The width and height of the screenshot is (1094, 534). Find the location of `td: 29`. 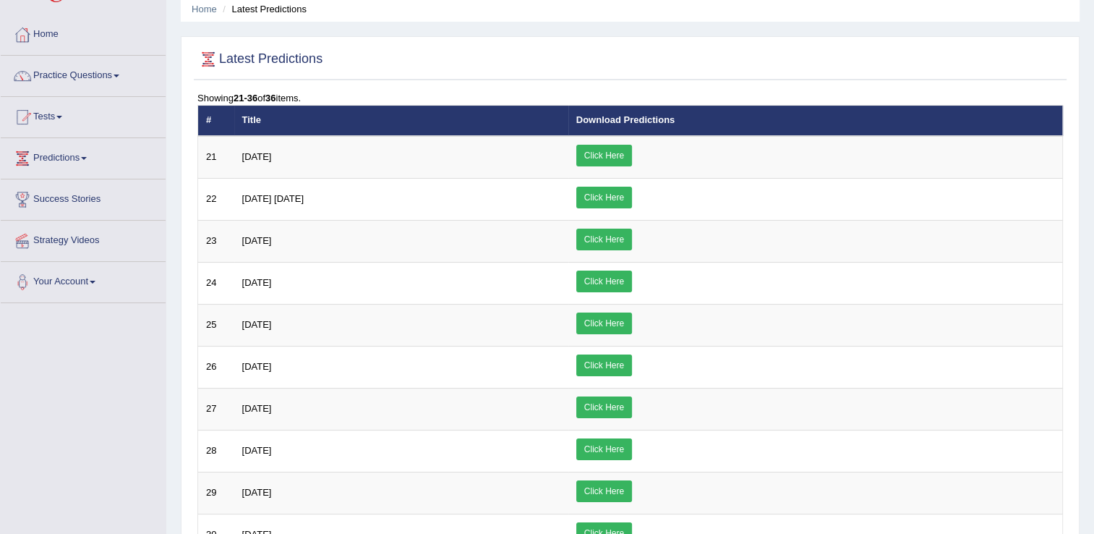

td: 29 is located at coordinates (216, 493).